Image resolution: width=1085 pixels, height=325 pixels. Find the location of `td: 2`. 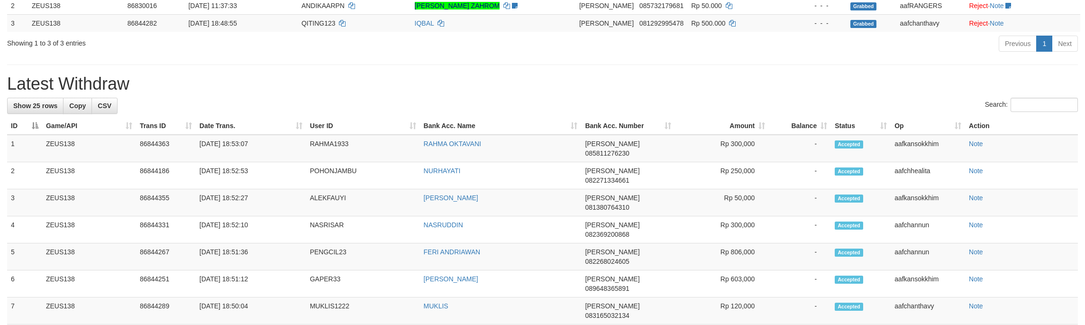

td: 2 is located at coordinates (25, 175).